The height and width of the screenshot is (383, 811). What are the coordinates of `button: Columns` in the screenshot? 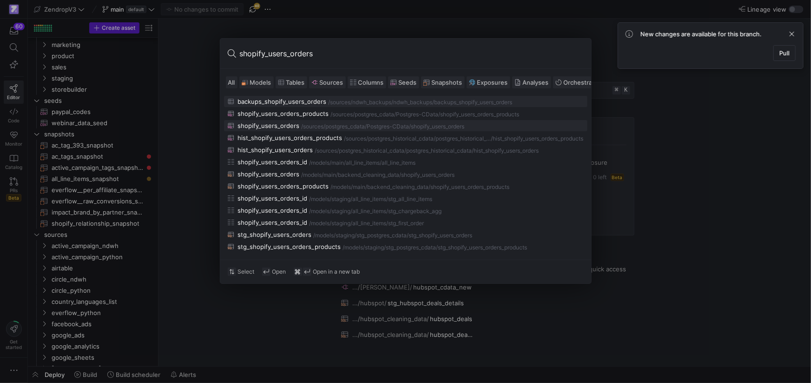 It's located at (367, 82).